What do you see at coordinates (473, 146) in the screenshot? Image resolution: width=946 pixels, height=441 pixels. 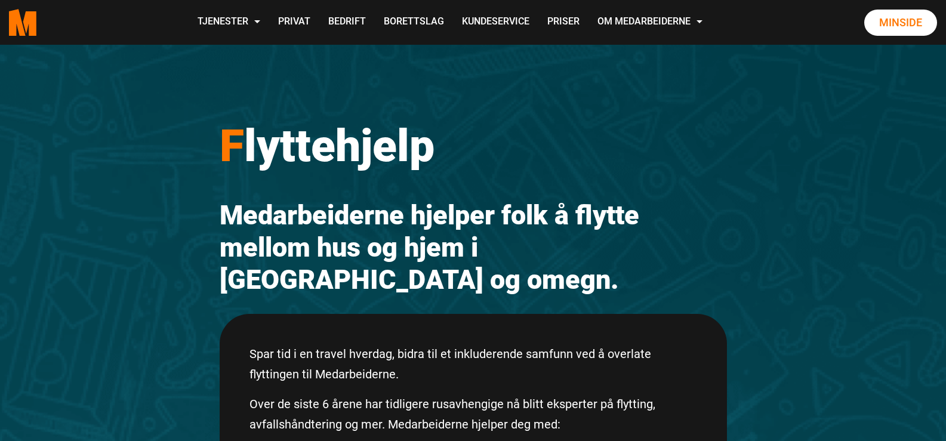 I see `h1: lyttehjelp` at bounding box center [473, 146].